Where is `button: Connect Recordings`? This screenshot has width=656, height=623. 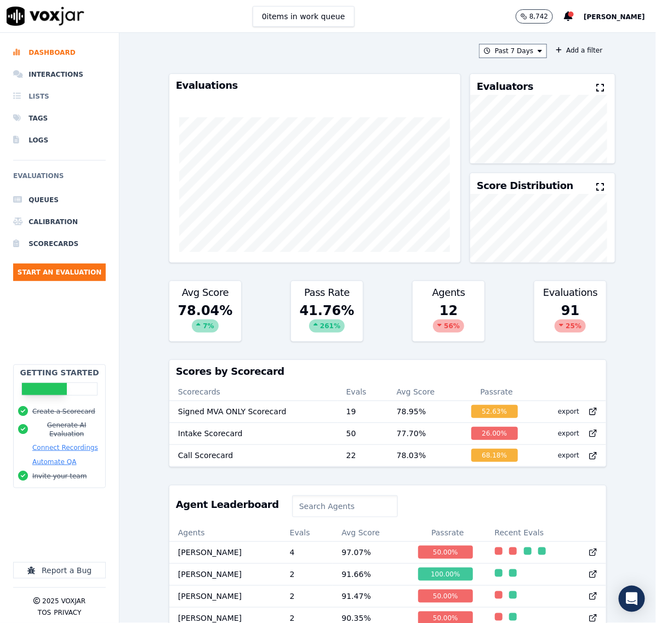 button: Connect Recordings is located at coordinates (65, 448).